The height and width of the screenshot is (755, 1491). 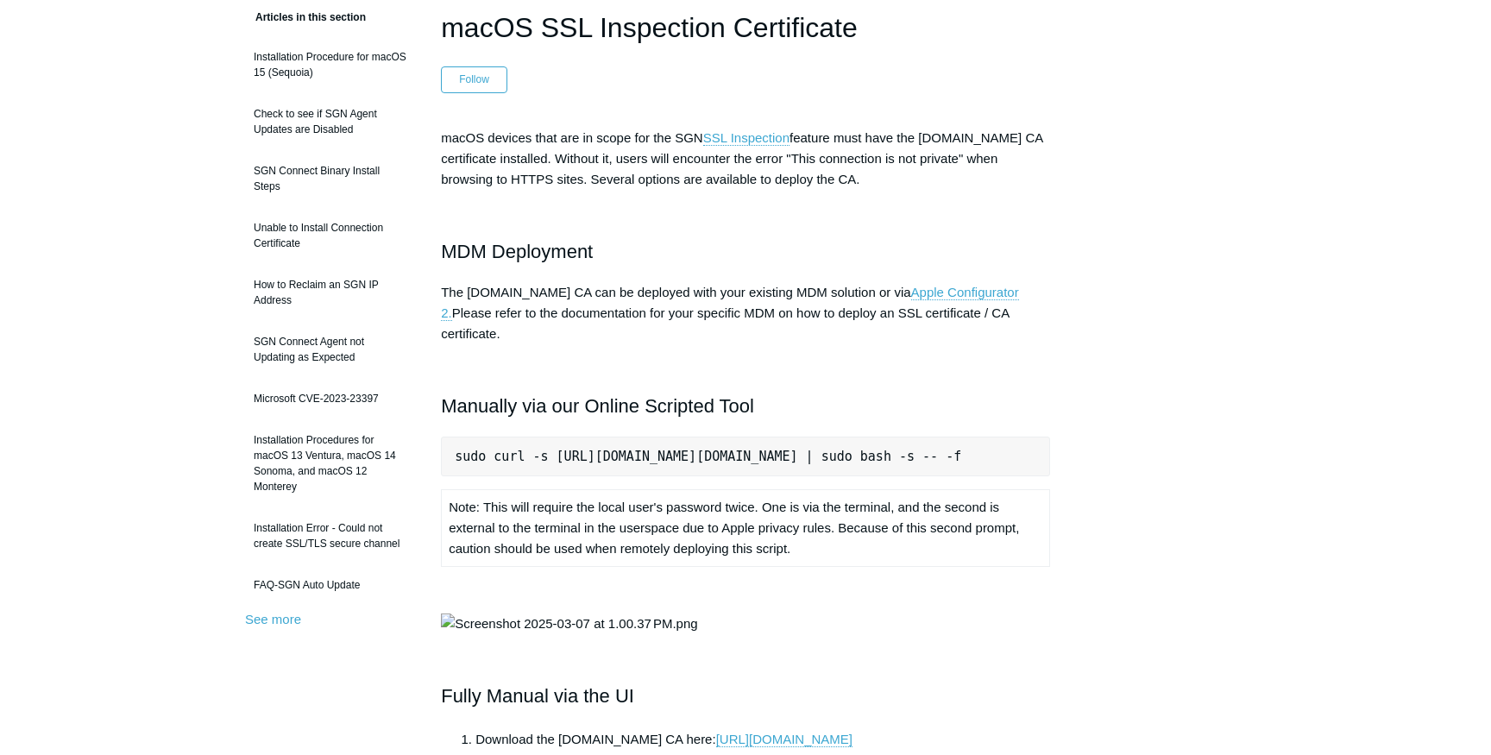 What do you see at coordinates (330, 293) in the screenshot?
I see `a: How to Reclaim an SGN IP Address` at bounding box center [330, 293].